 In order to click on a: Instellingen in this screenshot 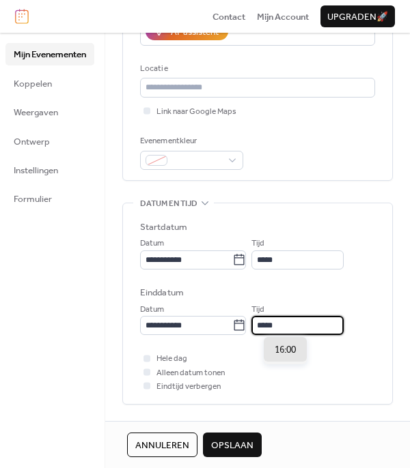, I will do `click(50, 170)`.